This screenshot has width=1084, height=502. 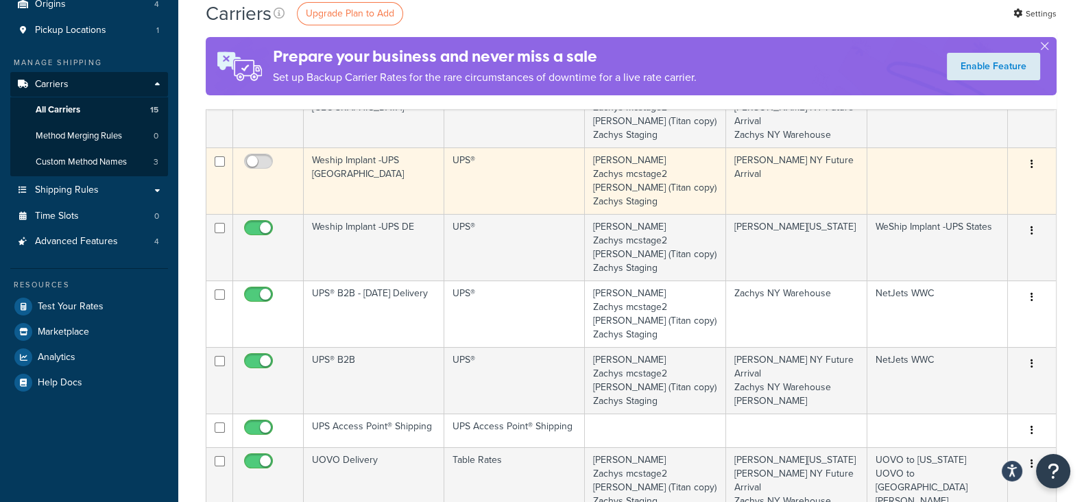 I want to click on a: Shipping Rules, so click(x=89, y=190).